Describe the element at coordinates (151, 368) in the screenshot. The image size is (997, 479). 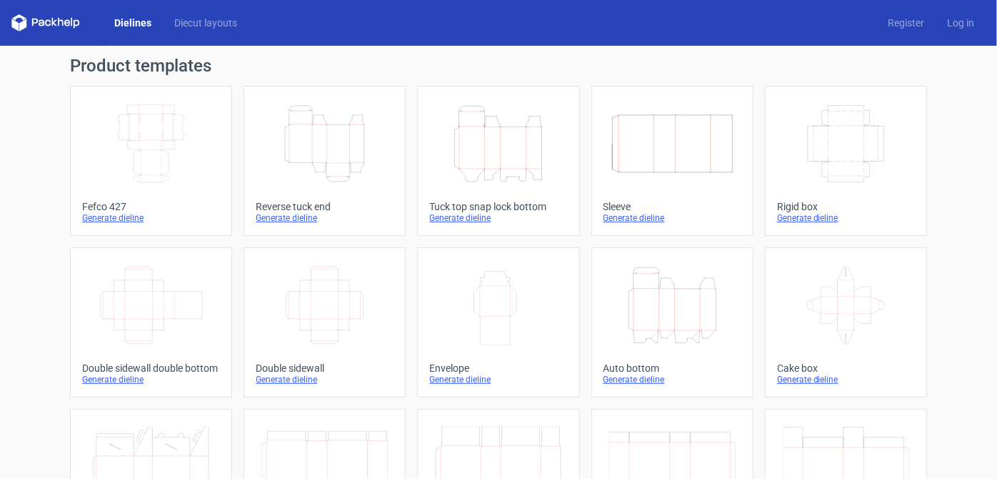
I see `div: Double sidewall double bottom` at that location.